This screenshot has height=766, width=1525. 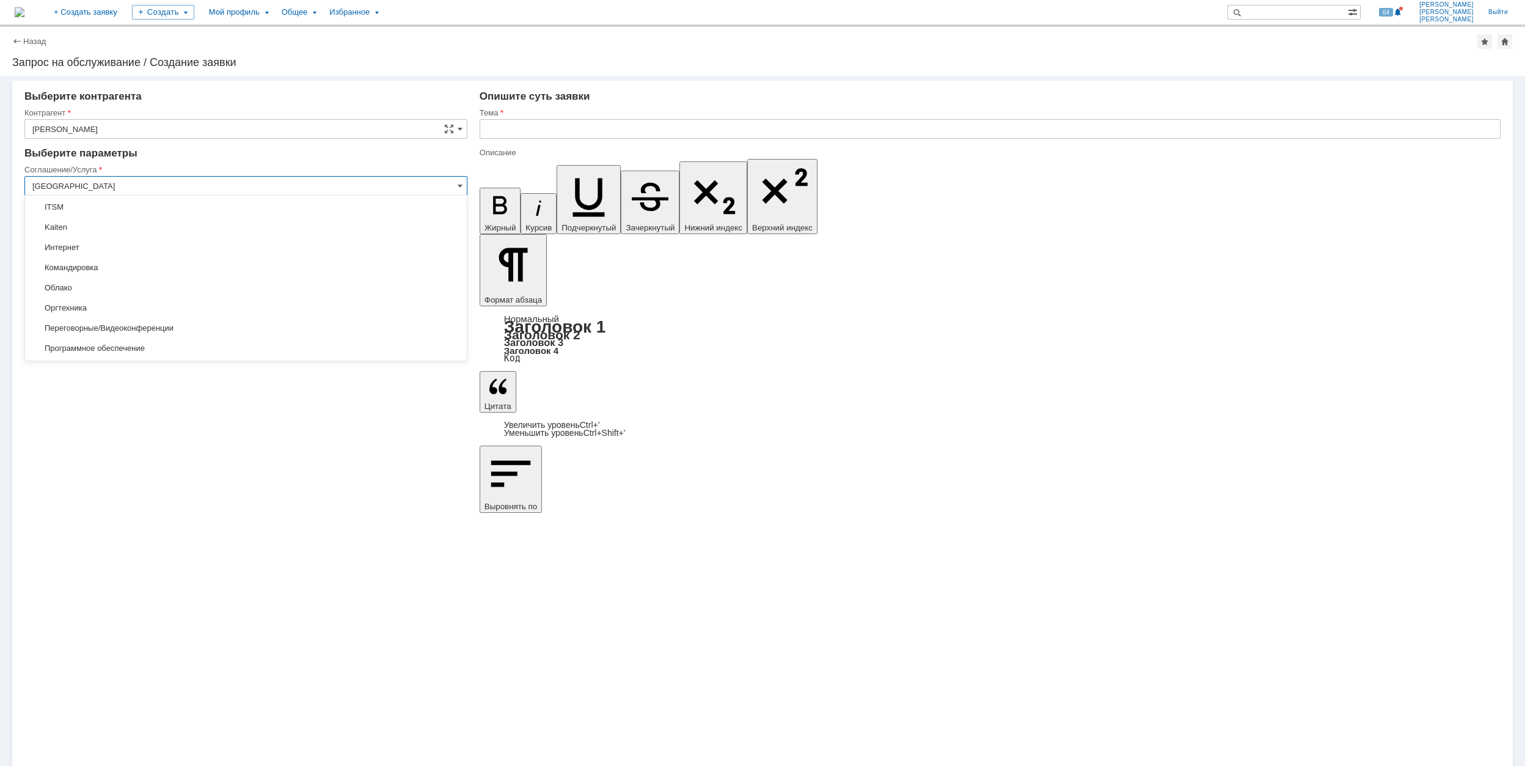 What do you see at coordinates (34, 41) in the screenshot?
I see `a: Назад` at bounding box center [34, 41].